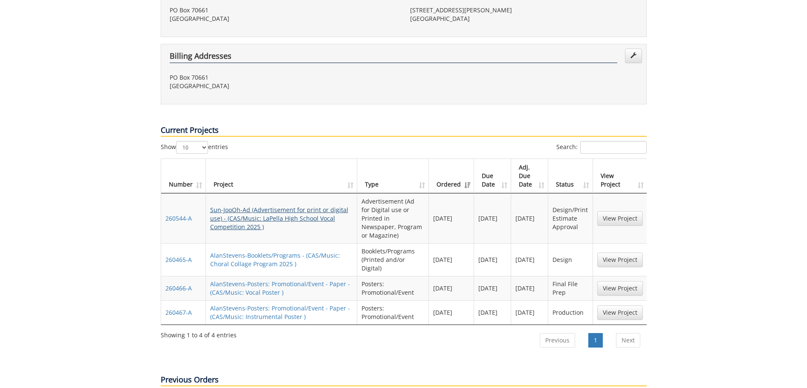  Describe the element at coordinates (280, 288) in the screenshot. I see `a: AlanStevens-Posters: Promotional/Event - Paper - (CAS/Music: Vocal Poster )` at that location.